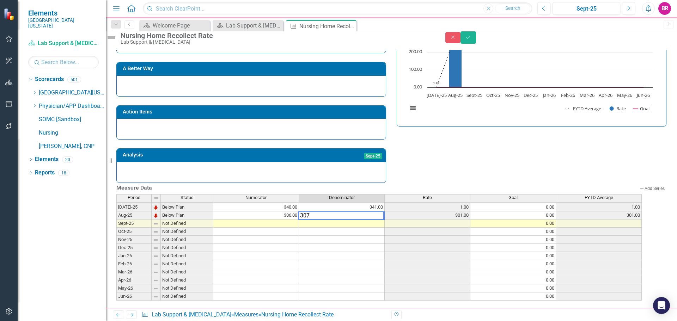  I want to click on a: Elements, so click(47, 159).